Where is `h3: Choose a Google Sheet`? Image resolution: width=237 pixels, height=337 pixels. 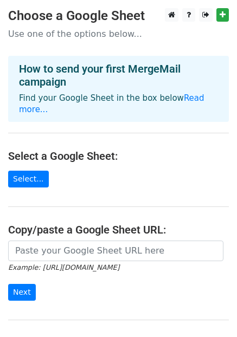
h3: Choose a Google Sheet is located at coordinates (118, 16).